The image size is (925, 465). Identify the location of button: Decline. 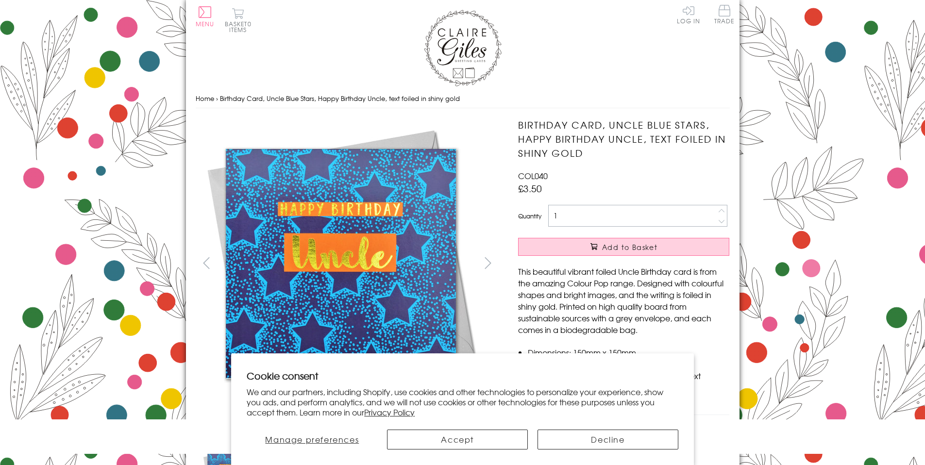
(608, 439).